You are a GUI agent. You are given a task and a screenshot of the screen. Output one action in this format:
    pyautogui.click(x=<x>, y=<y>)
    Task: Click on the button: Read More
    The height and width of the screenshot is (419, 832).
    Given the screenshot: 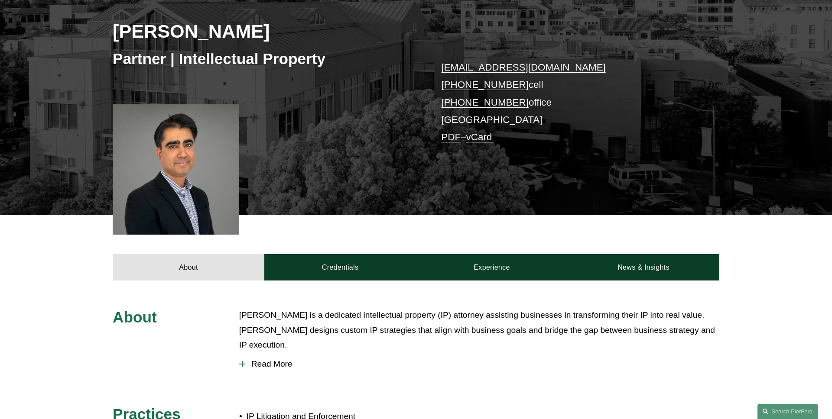 What is the action you would take?
    pyautogui.click(x=479, y=364)
    